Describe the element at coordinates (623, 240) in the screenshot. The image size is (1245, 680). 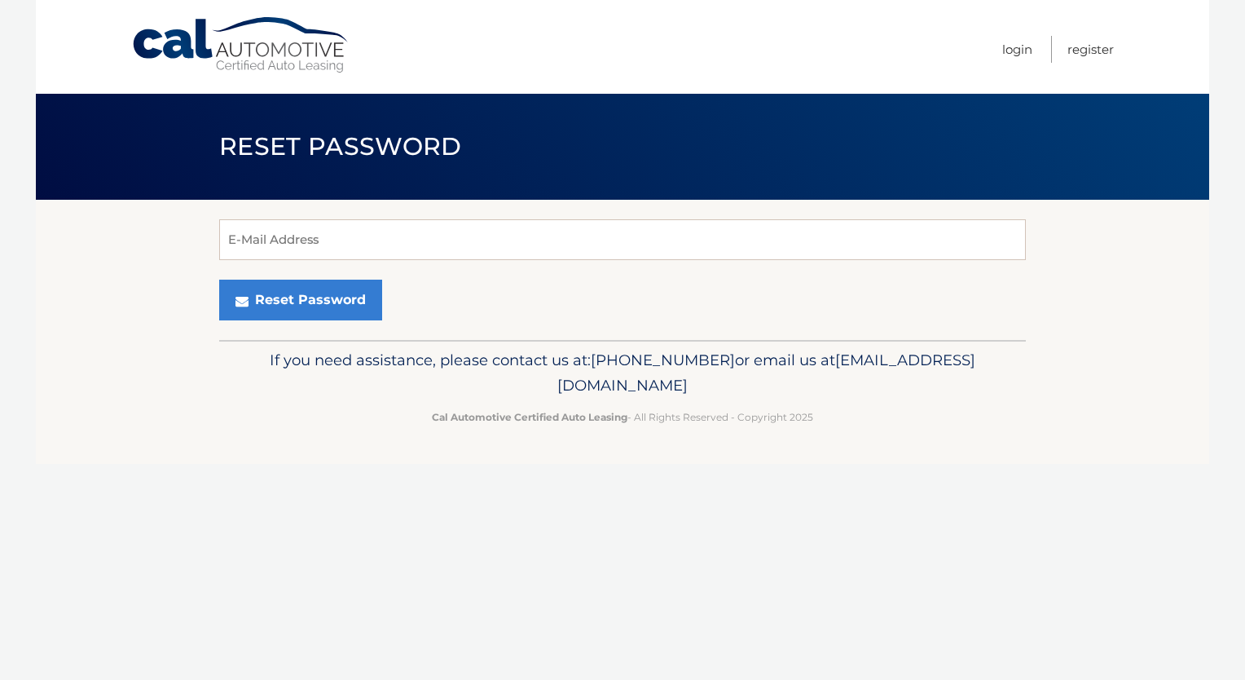
I see `input: E-Mail Address` at that location.